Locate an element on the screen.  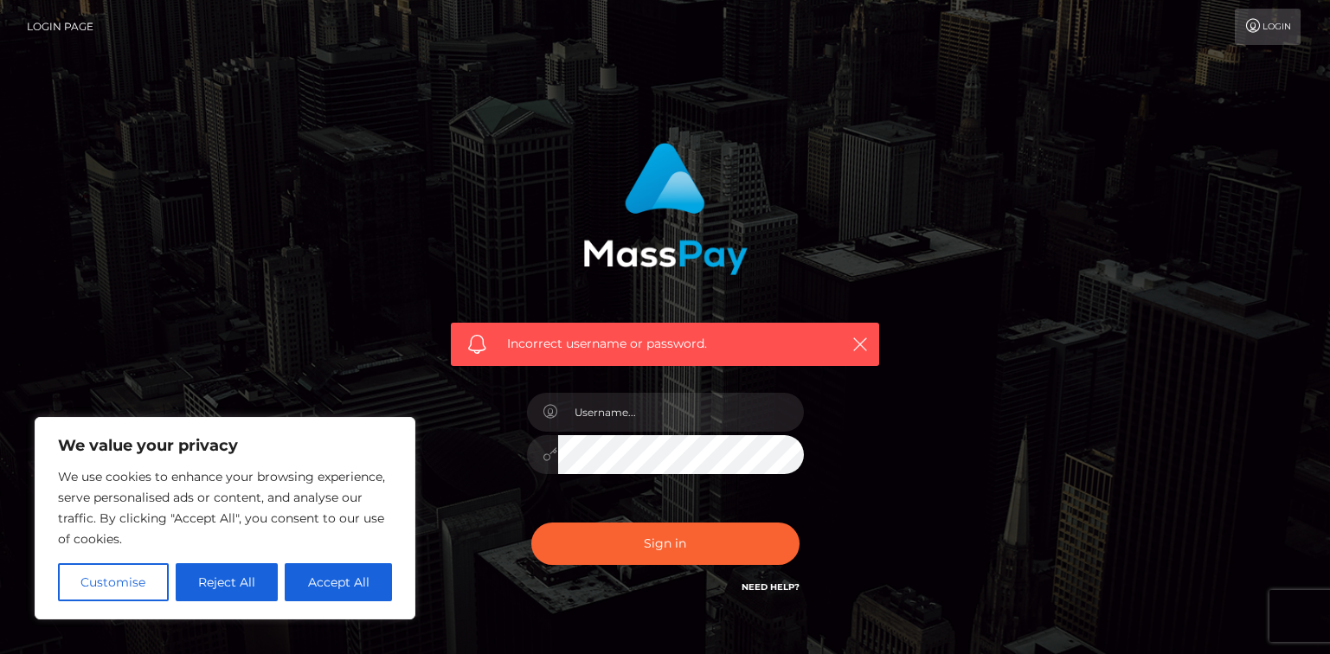
div: We value your privacy is located at coordinates (225, 518).